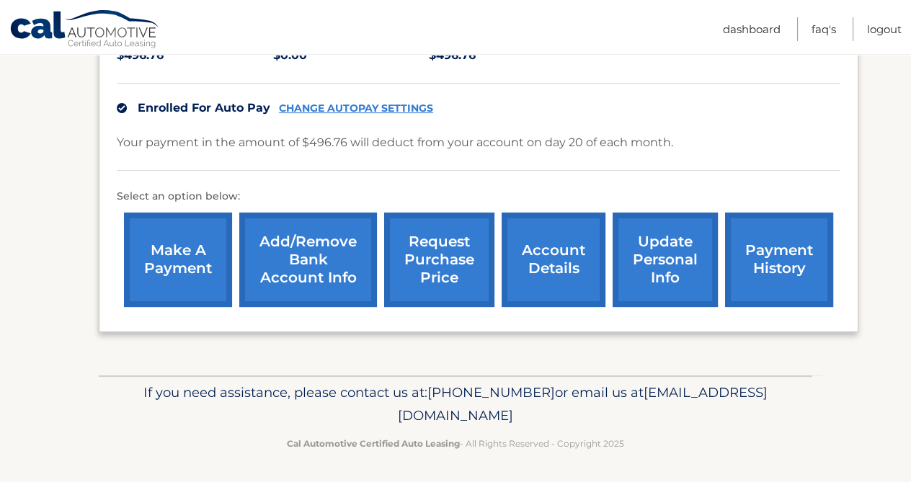 This screenshot has height=482, width=911. What do you see at coordinates (308, 259) in the screenshot?
I see `a: Add/Remove bank account info` at bounding box center [308, 259].